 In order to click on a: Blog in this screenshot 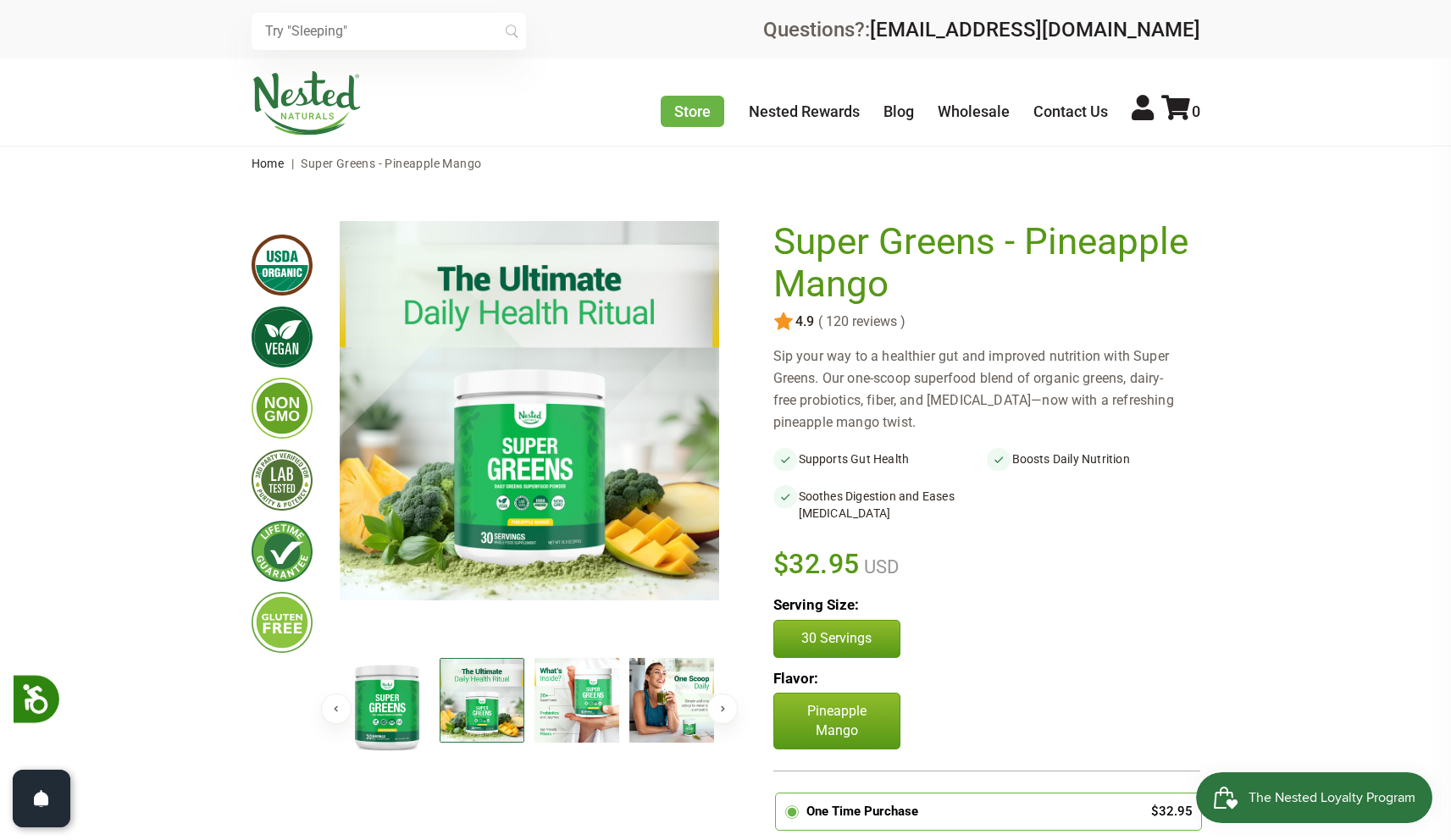, I will do `click(898, 111)`.